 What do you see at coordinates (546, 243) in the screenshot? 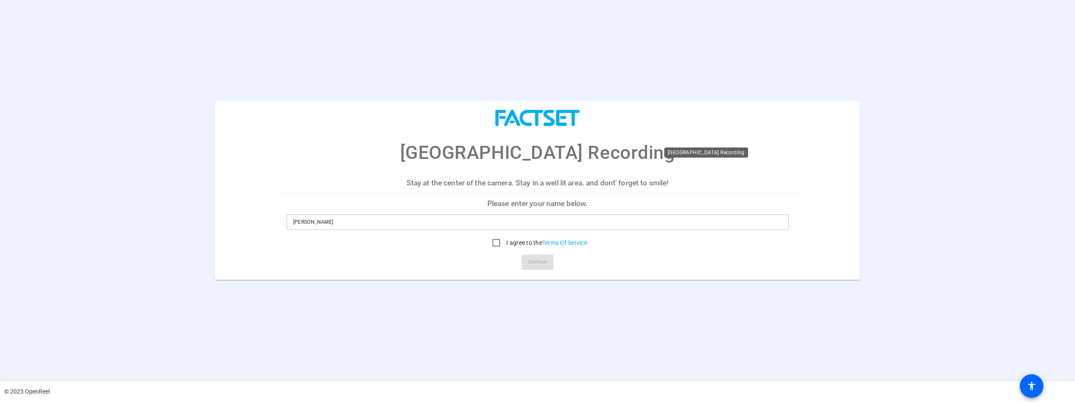
I see `label: I agree to the` at bounding box center [546, 243].